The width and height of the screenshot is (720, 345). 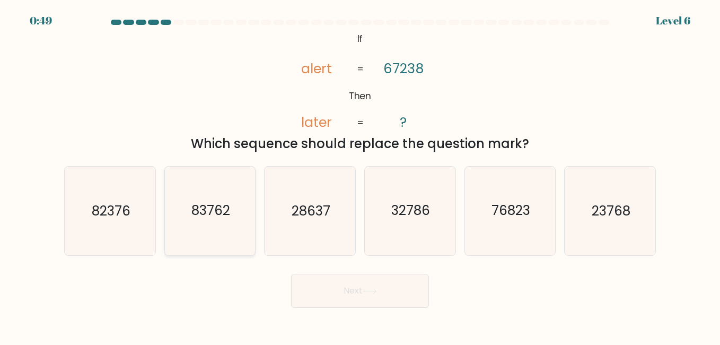 I want to click on div: Level 6, so click(x=673, y=21).